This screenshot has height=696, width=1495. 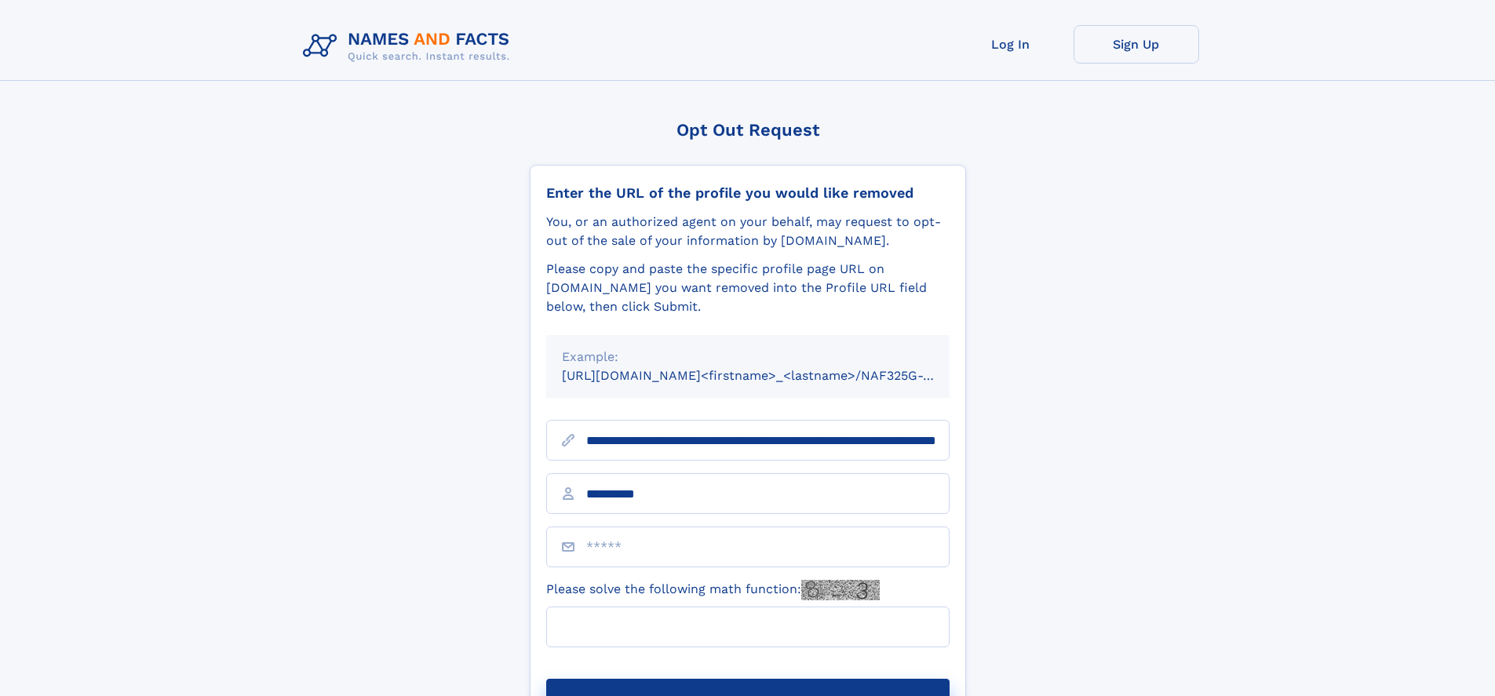 What do you see at coordinates (1137, 44) in the screenshot?
I see `a: Sign Up` at bounding box center [1137, 44].